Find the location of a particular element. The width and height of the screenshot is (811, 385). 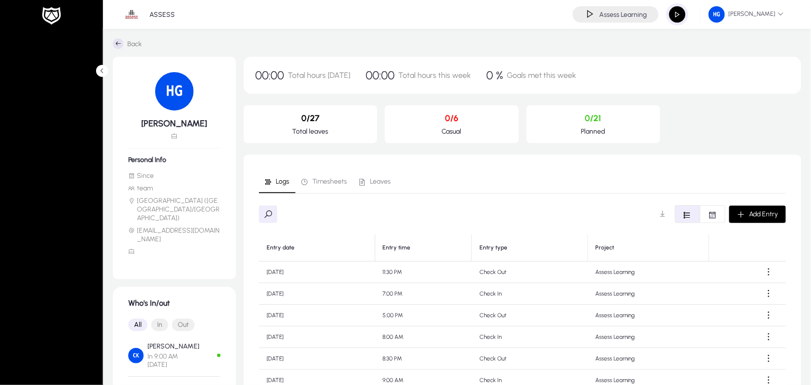

h1: Who's In/out is located at coordinates (174, 303).